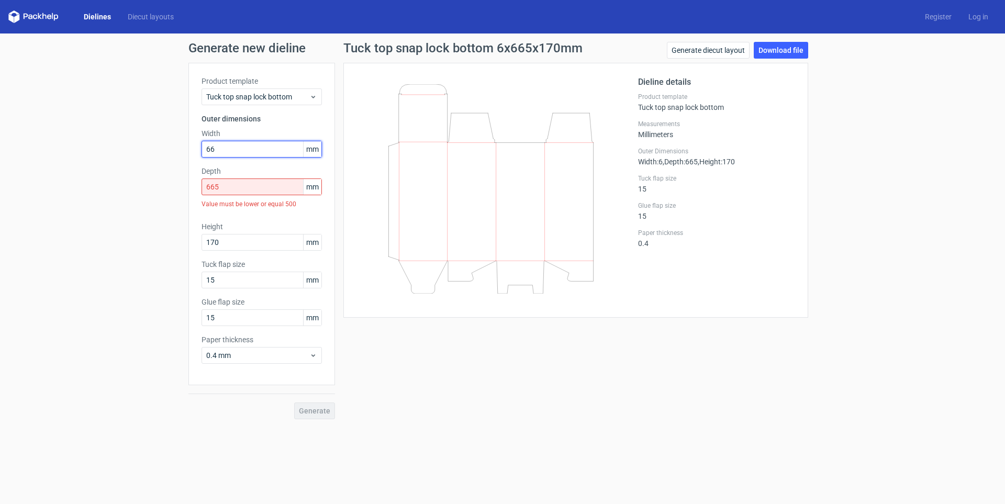 This screenshot has height=504, width=1005. What do you see at coordinates (262, 119) in the screenshot?
I see `h3: Outer dimensions` at bounding box center [262, 119].